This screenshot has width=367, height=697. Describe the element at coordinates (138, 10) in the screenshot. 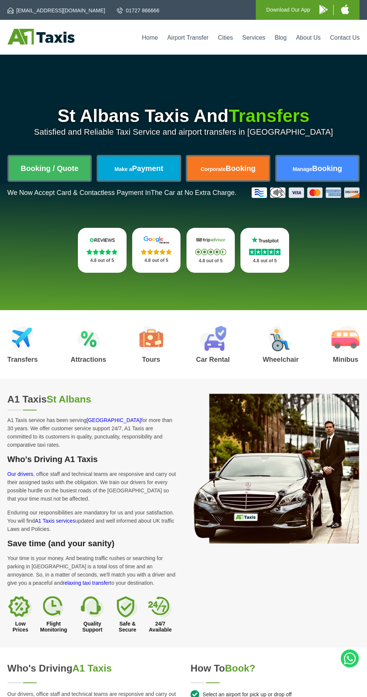

I see `a: 01727 866666` at that location.